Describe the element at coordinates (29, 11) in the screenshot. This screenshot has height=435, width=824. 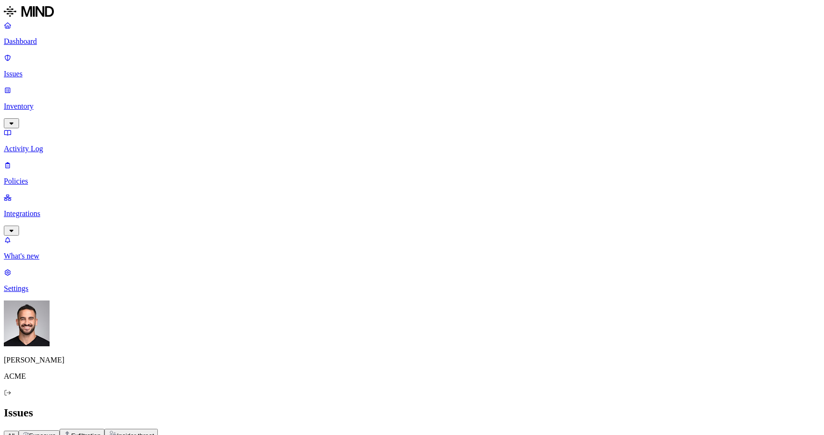
I see `img: MIND` at that location.